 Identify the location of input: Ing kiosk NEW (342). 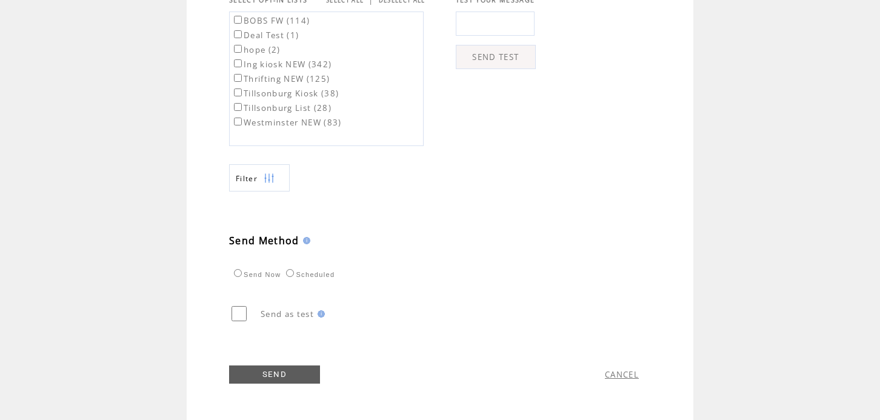
(238, 63).